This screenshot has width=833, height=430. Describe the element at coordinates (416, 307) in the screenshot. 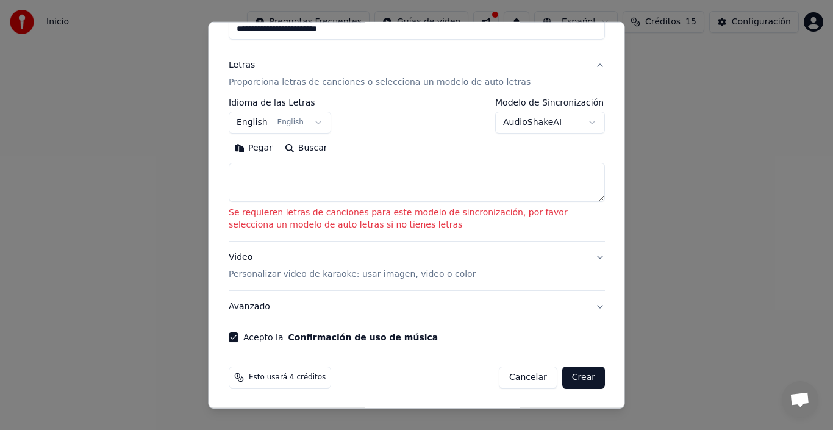

I see `button: Avanzado` at that location.